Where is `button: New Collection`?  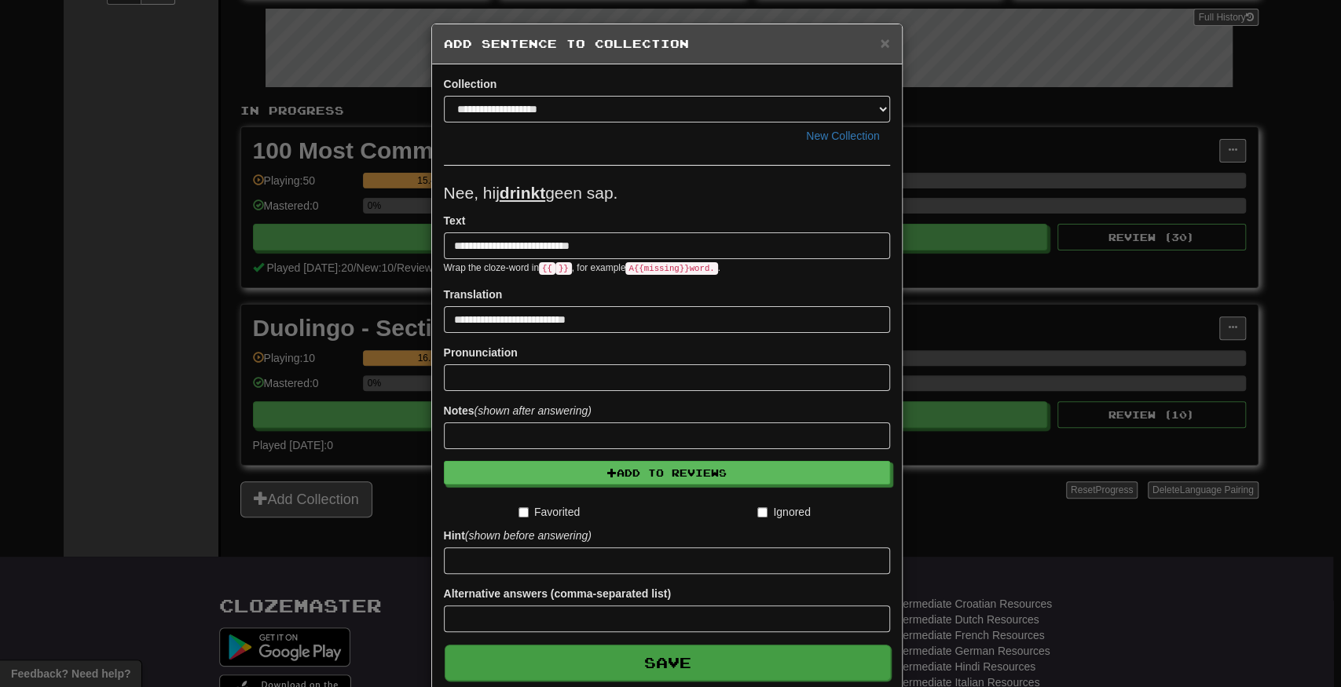 button: New Collection is located at coordinates (842, 136).